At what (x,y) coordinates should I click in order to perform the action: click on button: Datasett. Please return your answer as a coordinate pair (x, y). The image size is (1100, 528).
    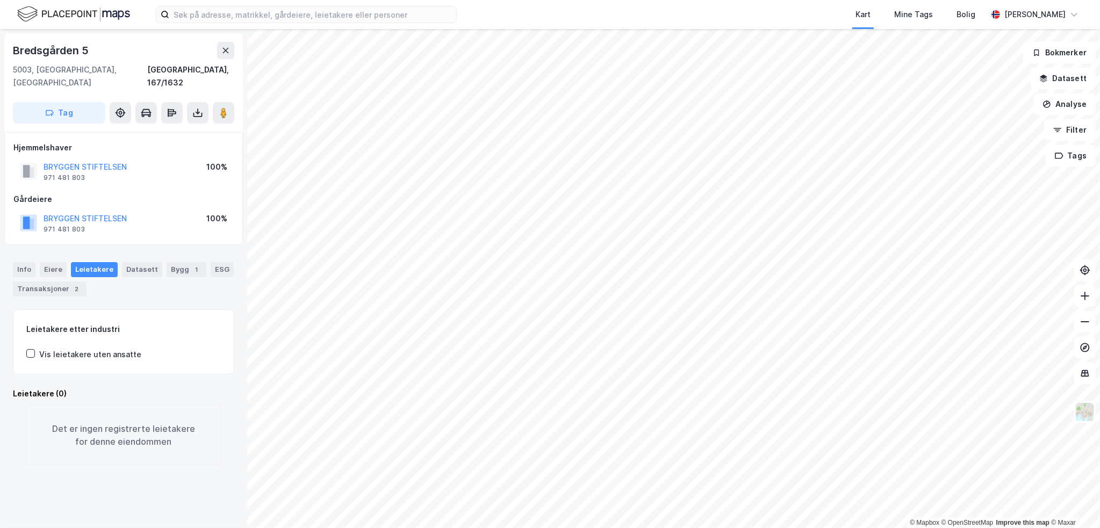
    Looking at the image, I should click on (1063, 78).